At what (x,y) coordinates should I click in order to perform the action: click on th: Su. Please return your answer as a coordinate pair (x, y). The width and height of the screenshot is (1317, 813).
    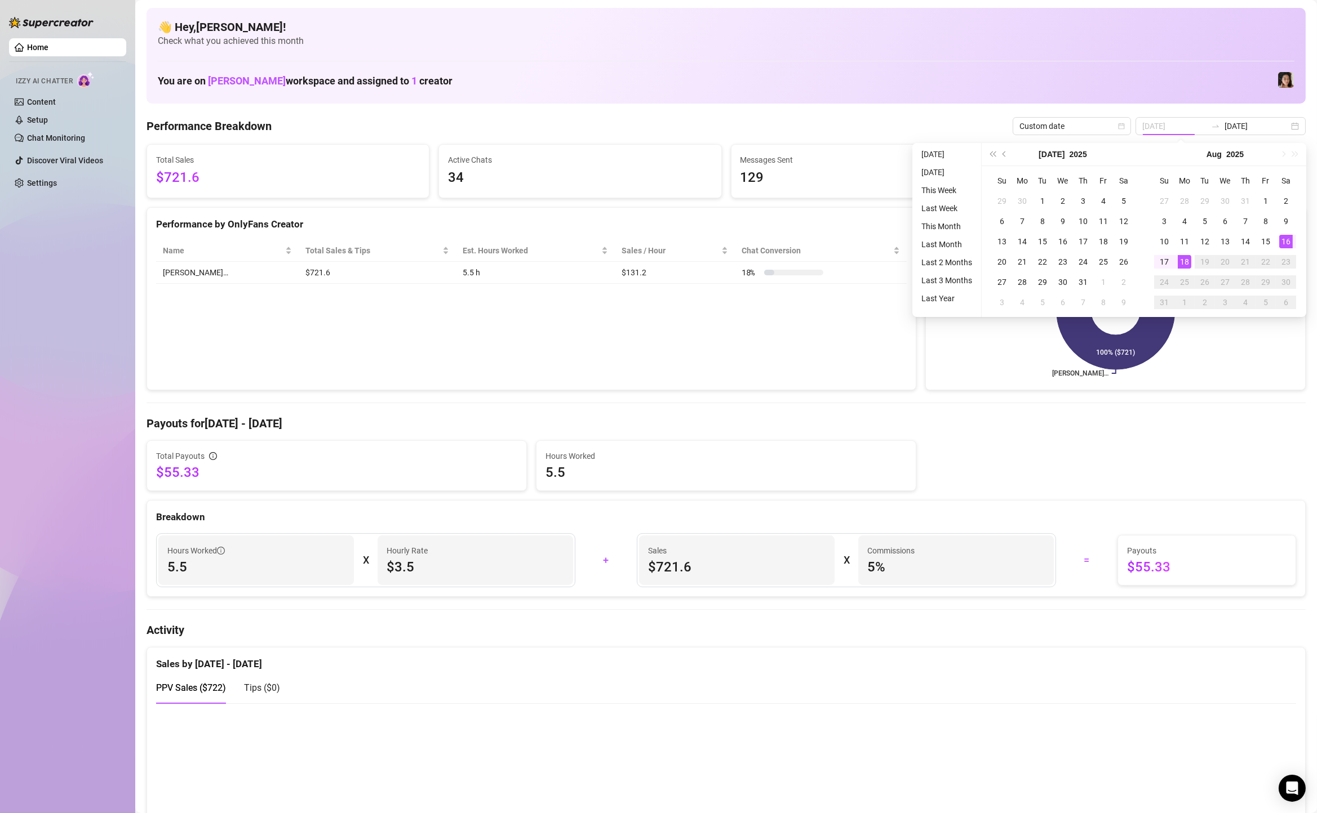
    Looking at the image, I should click on (1002, 181).